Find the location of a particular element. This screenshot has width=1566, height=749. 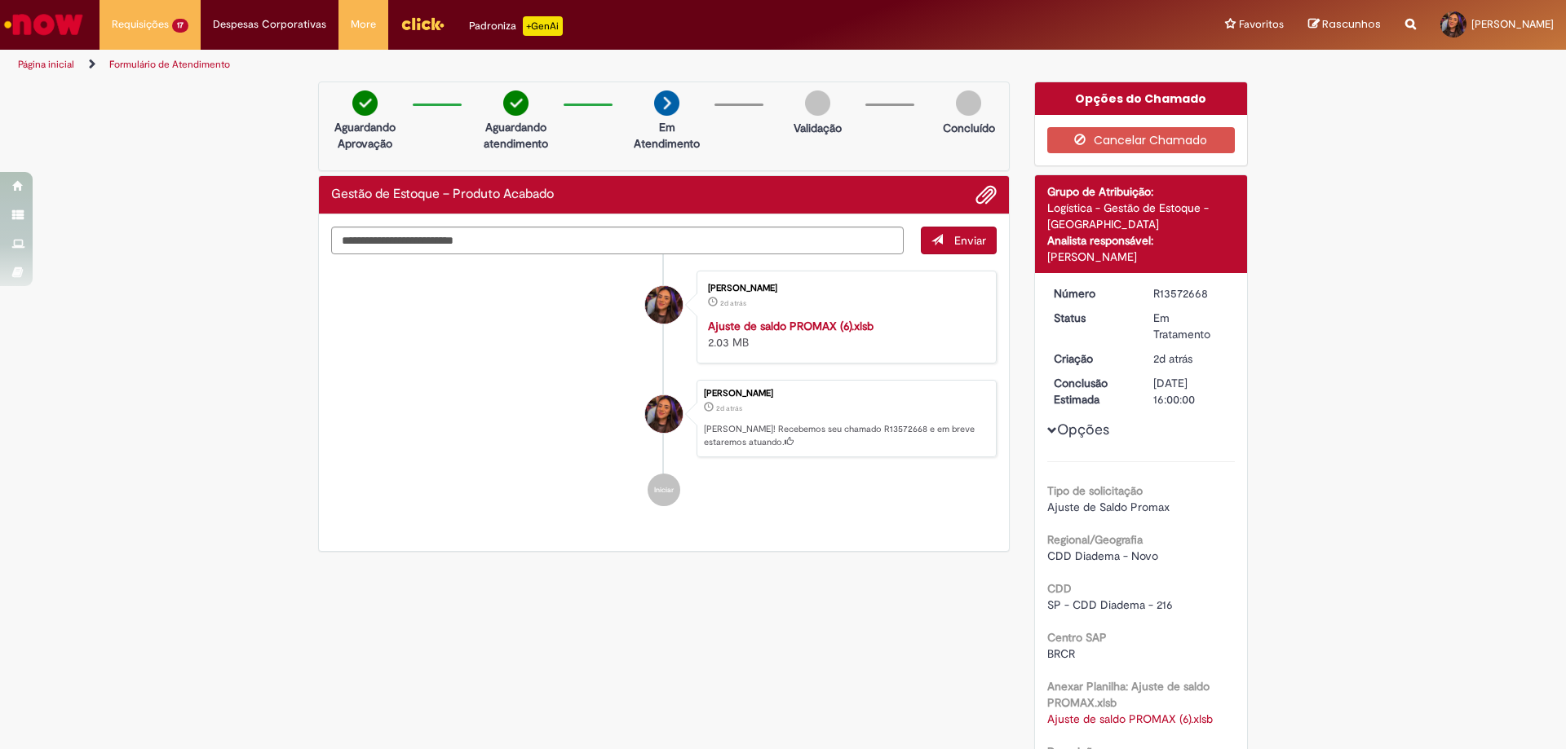

a: Download de Ajuste de saldo PROMAX (6).xlsb is located at coordinates (1130, 719).